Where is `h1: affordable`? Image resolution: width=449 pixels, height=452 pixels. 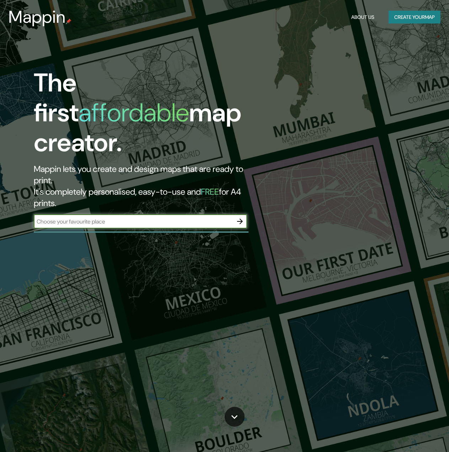 h1: affordable is located at coordinates (134, 112).